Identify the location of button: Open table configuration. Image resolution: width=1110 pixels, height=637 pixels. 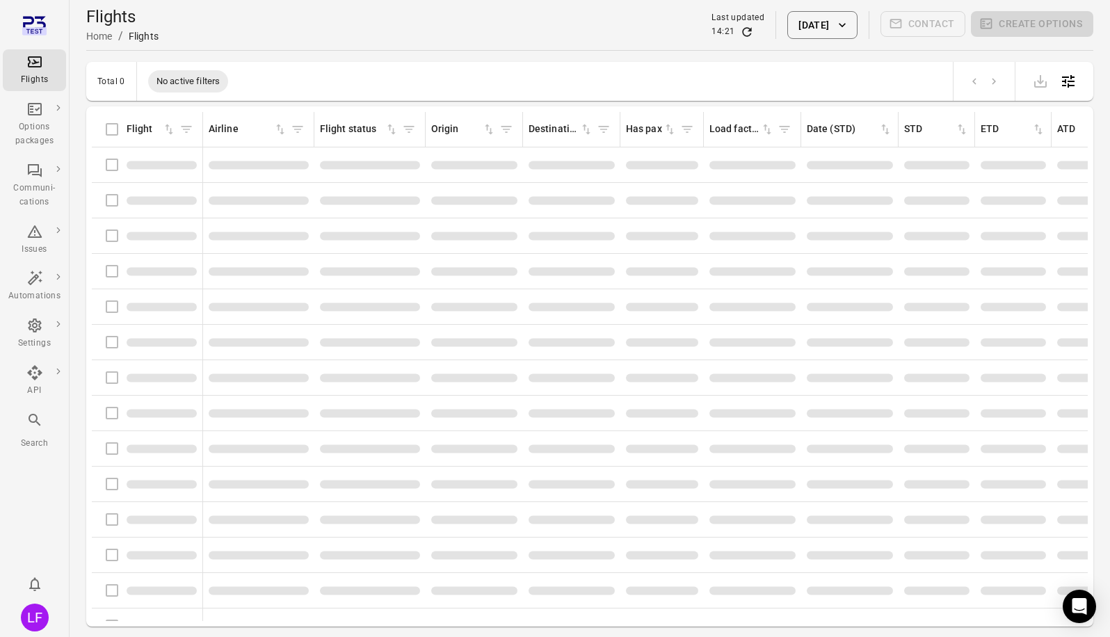
(1068, 81).